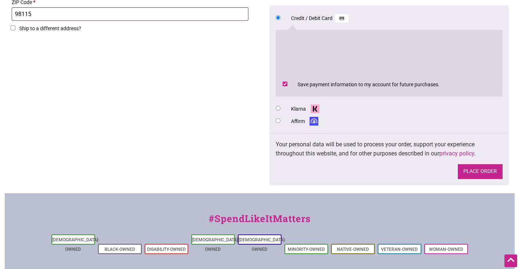 The image size is (519, 269). I want to click on label: Klarna, so click(306, 109).